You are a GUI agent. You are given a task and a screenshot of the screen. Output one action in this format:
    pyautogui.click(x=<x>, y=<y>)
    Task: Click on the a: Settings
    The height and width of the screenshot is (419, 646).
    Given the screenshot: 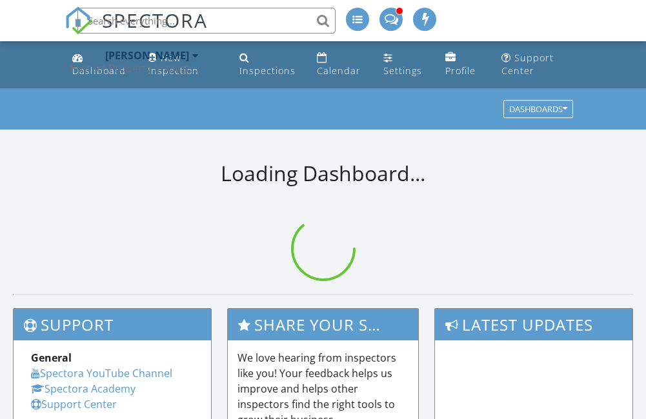 What is the action you would take?
    pyautogui.click(x=404, y=65)
    